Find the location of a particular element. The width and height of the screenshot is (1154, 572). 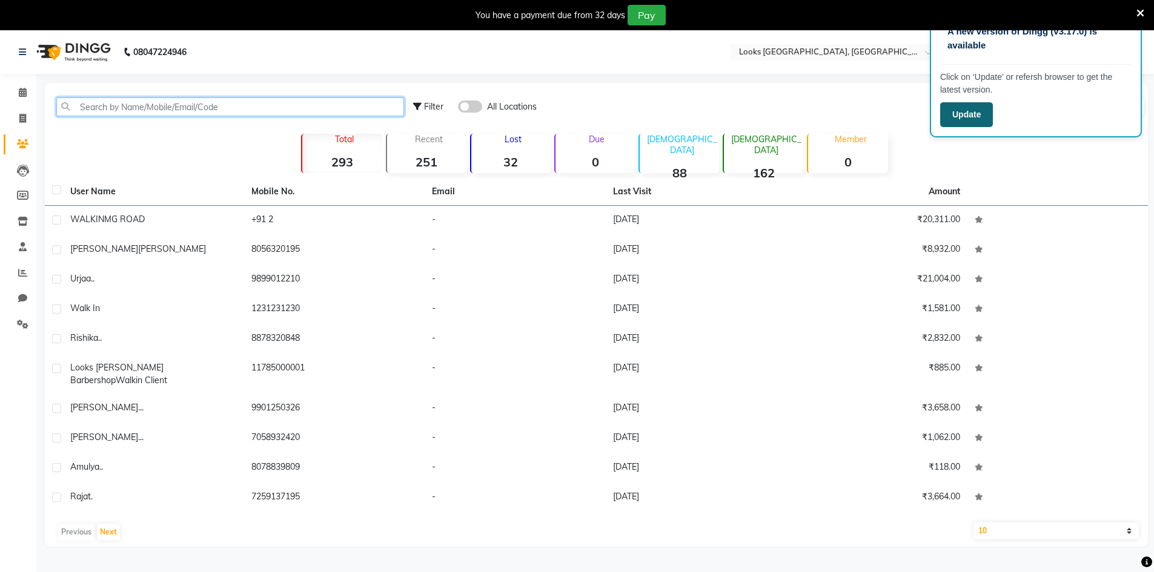

button: Pay is located at coordinates (646, 15).